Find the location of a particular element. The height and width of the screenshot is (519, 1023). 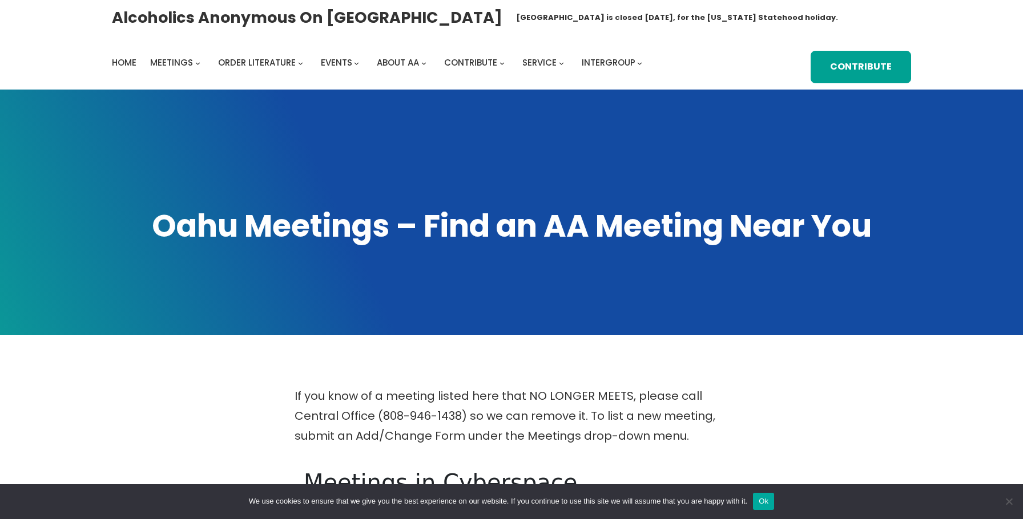

button: Order Literature submenu is located at coordinates (300, 63).